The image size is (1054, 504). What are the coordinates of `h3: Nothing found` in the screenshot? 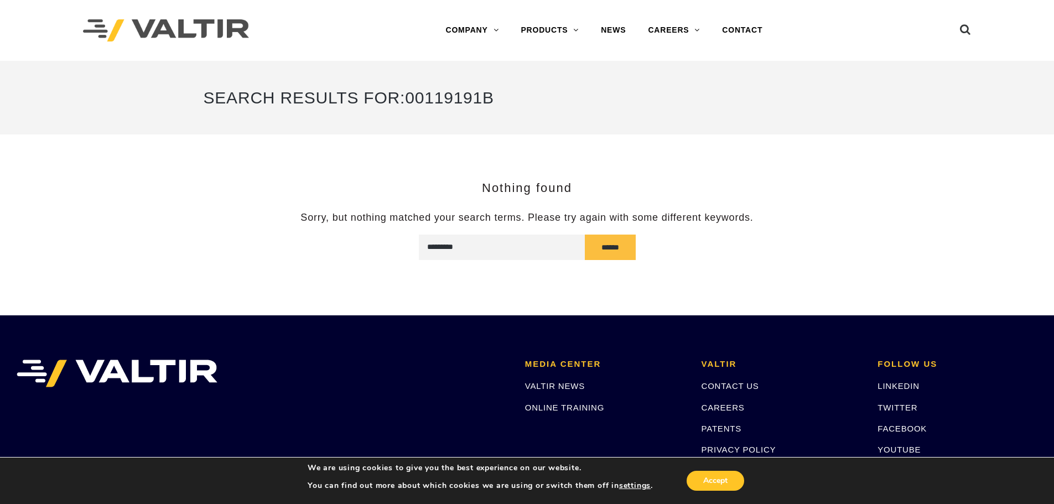 It's located at (527, 188).